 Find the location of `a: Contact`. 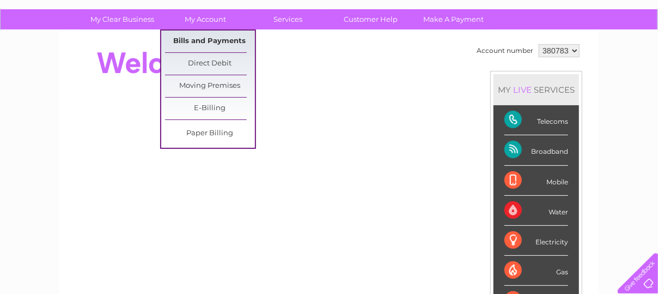

a: Contact is located at coordinates (599, 50).